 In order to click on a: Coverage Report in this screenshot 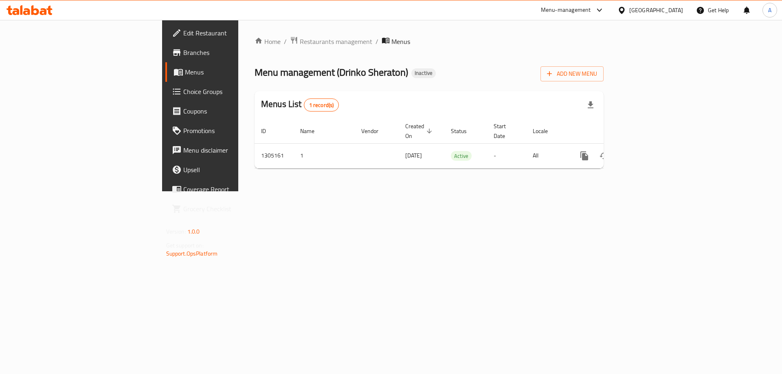, I will do `click(229, 189)`.